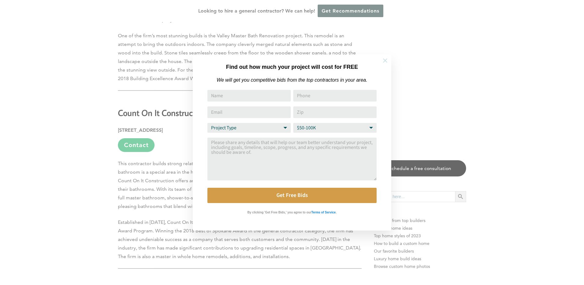 This screenshot has height=285, width=584. I want to click on input: Email Address, so click(249, 112).